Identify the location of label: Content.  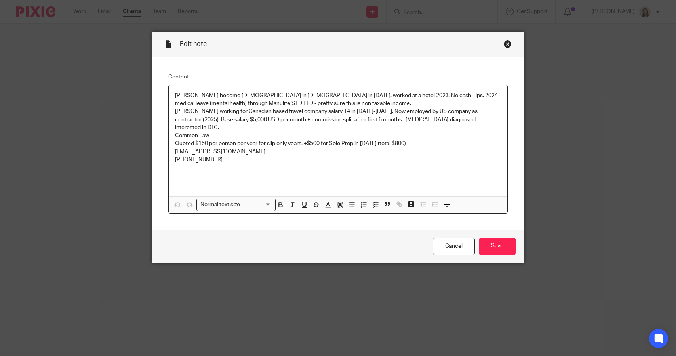
(338, 77).